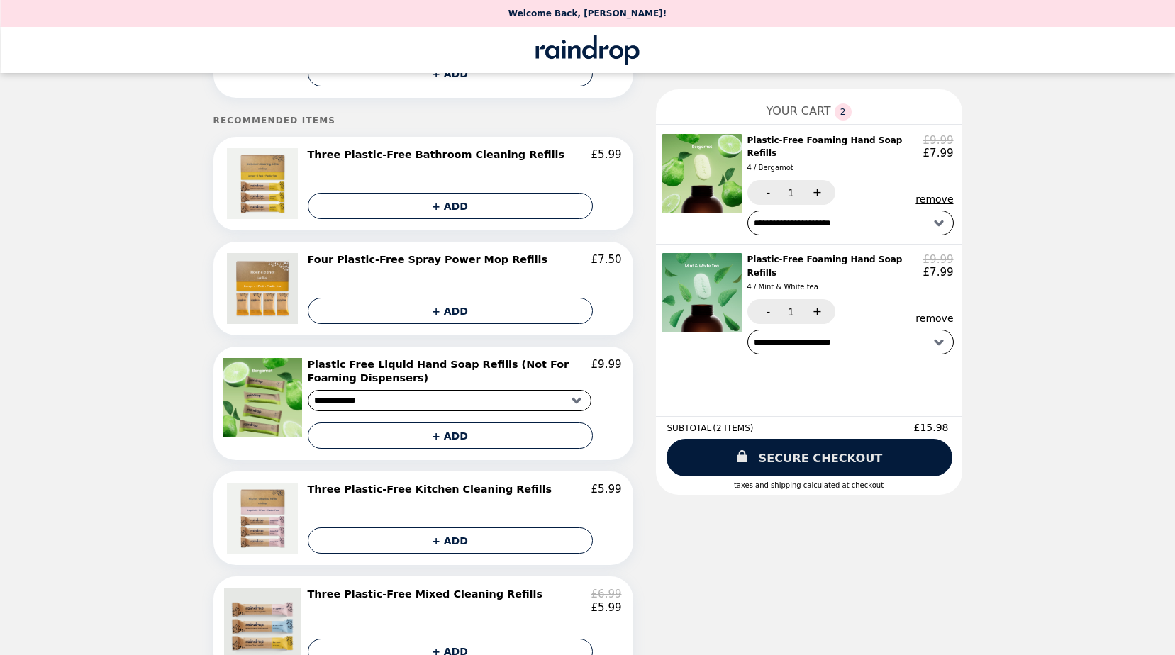  What do you see at coordinates (264, 184) in the screenshot?
I see `img: Three Plastic-Free Bathroom Cleaning Refills` at bounding box center [264, 184].